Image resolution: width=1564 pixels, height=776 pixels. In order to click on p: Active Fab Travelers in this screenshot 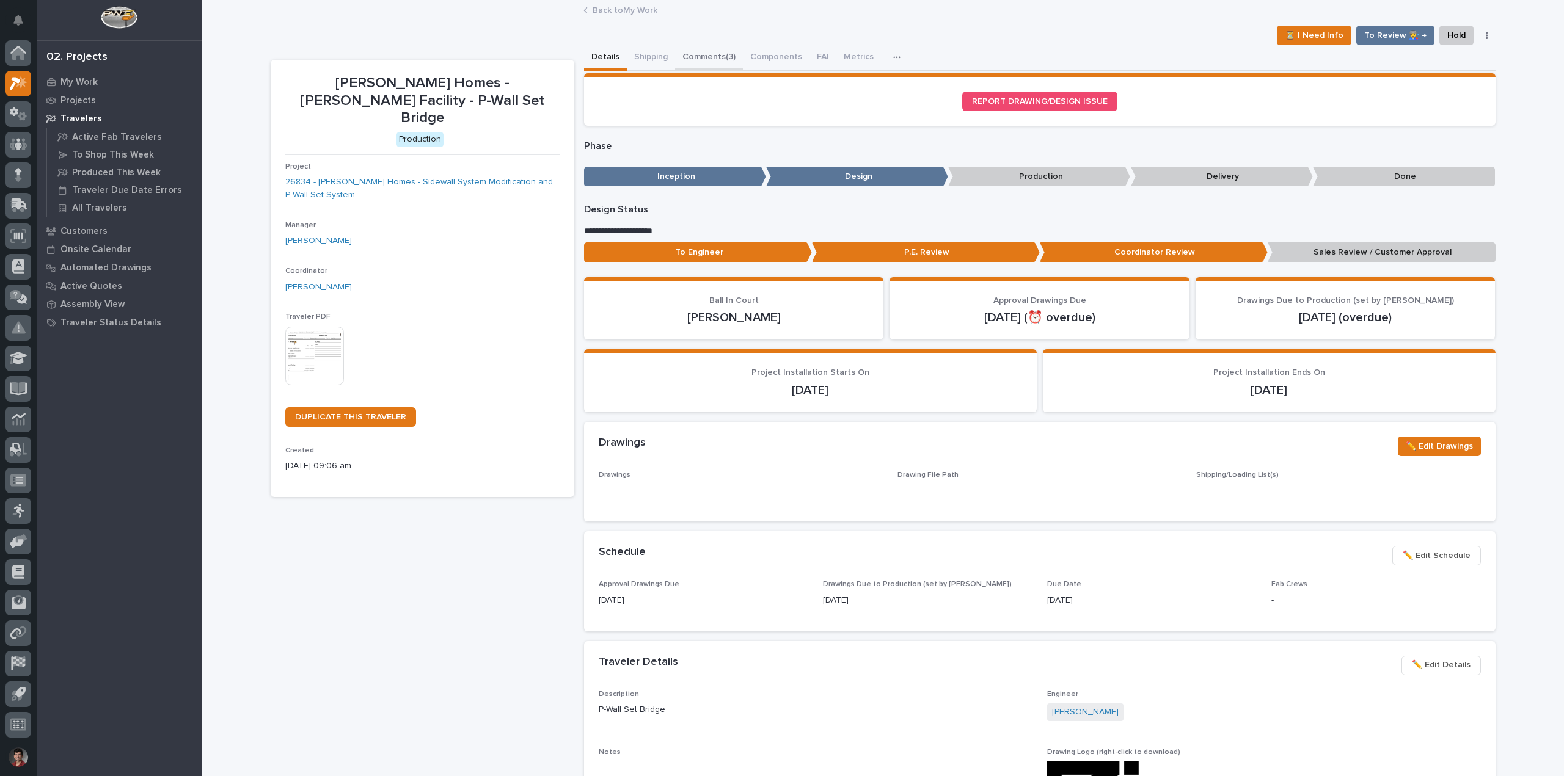, I will do `click(117, 137)`.